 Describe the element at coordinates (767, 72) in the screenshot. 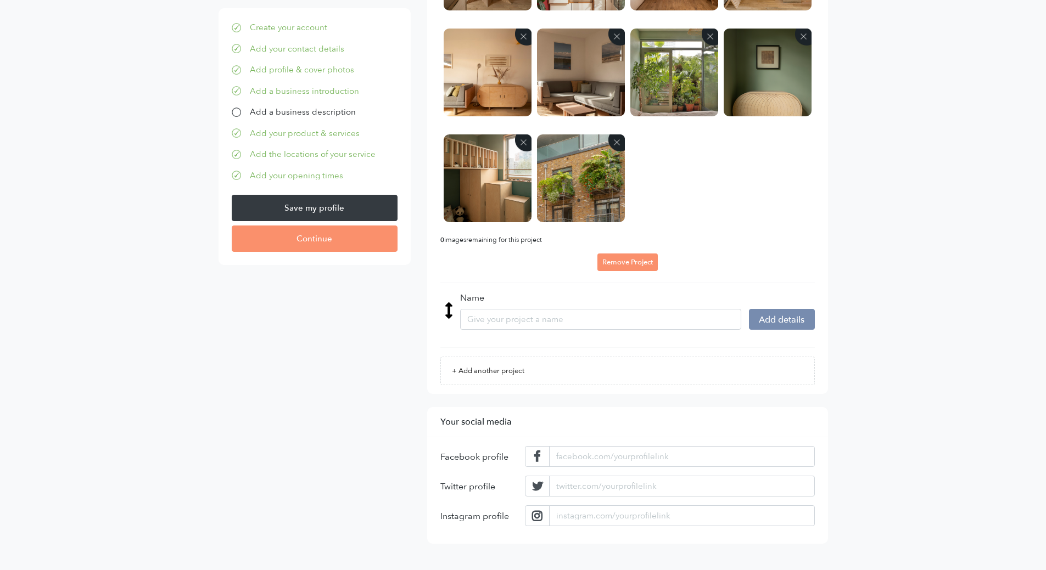

I see `img: df47765fc38ae871f720c58bbdf383f8.jpg` at that location.